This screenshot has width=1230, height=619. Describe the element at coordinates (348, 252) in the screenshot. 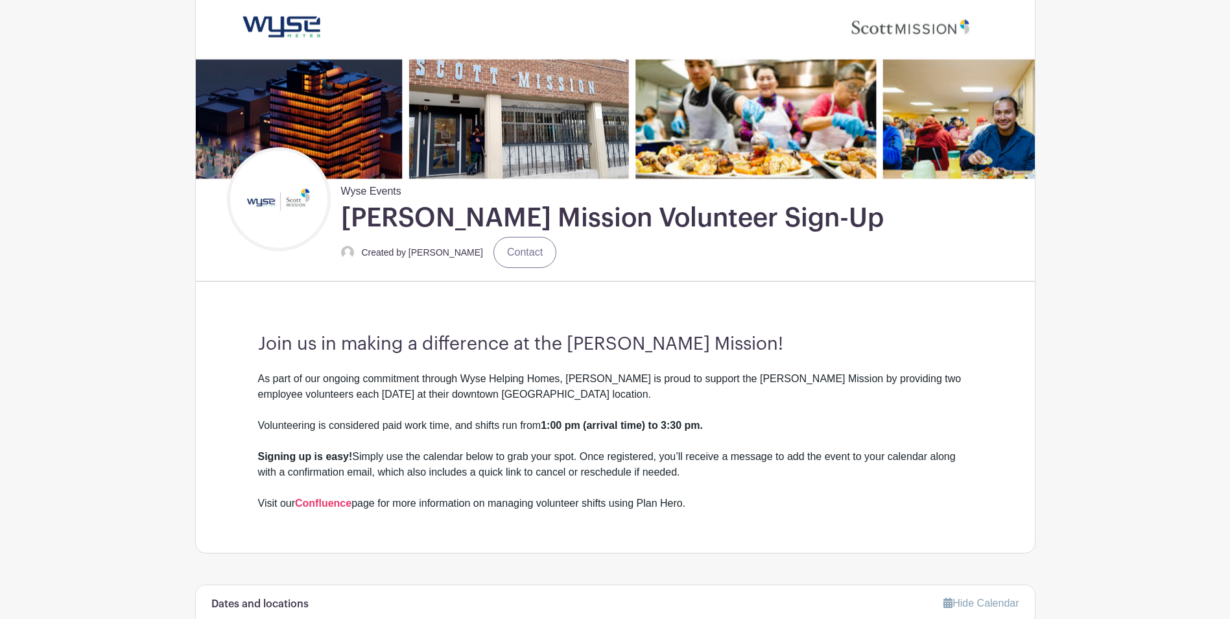

I see `img: default-ce2991bfa6775e67f084385cd625a349d9dcbb7a52a09fb2fda1e96e2d18dcdb.png` at that location.